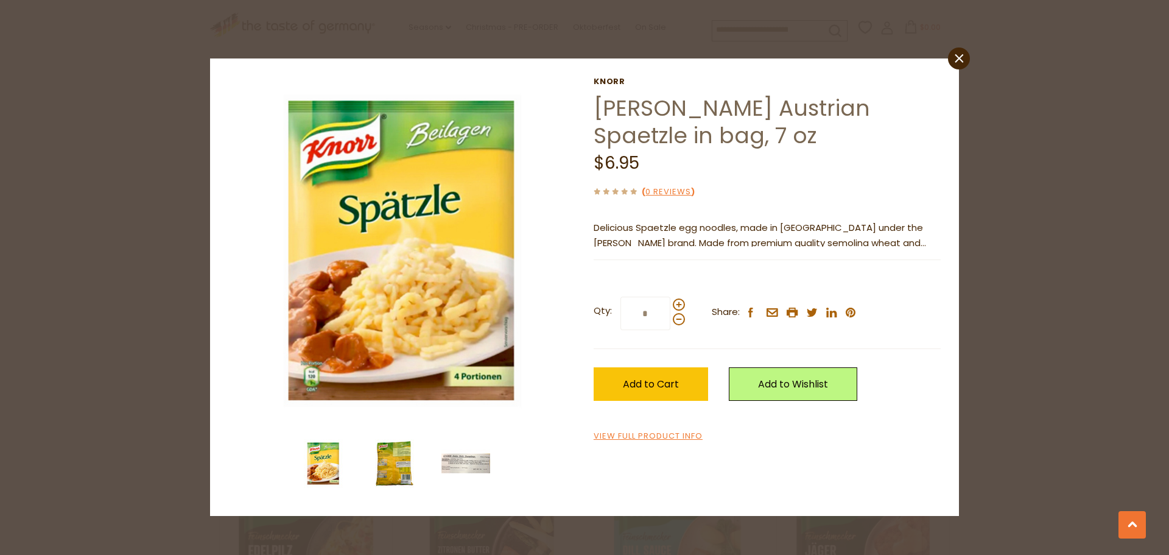 This screenshot has height=555, width=1169. I want to click on span: Add to Cart, so click(651, 384).